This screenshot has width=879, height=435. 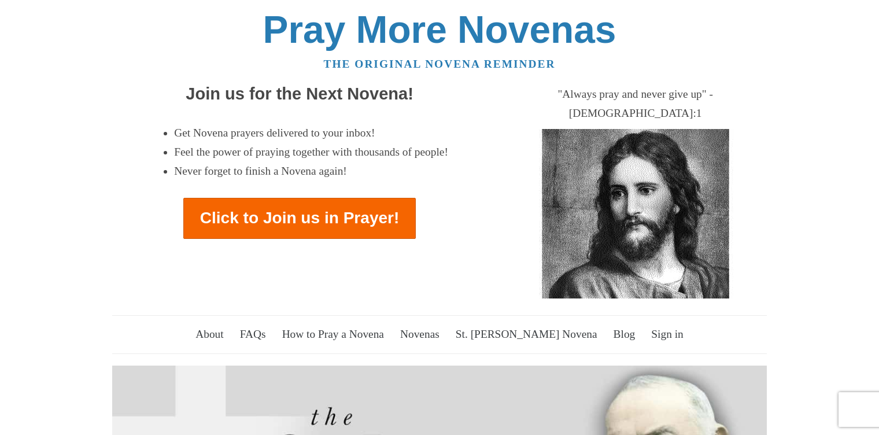 I want to click on a: Click to Join us in Prayer!, so click(x=299, y=218).